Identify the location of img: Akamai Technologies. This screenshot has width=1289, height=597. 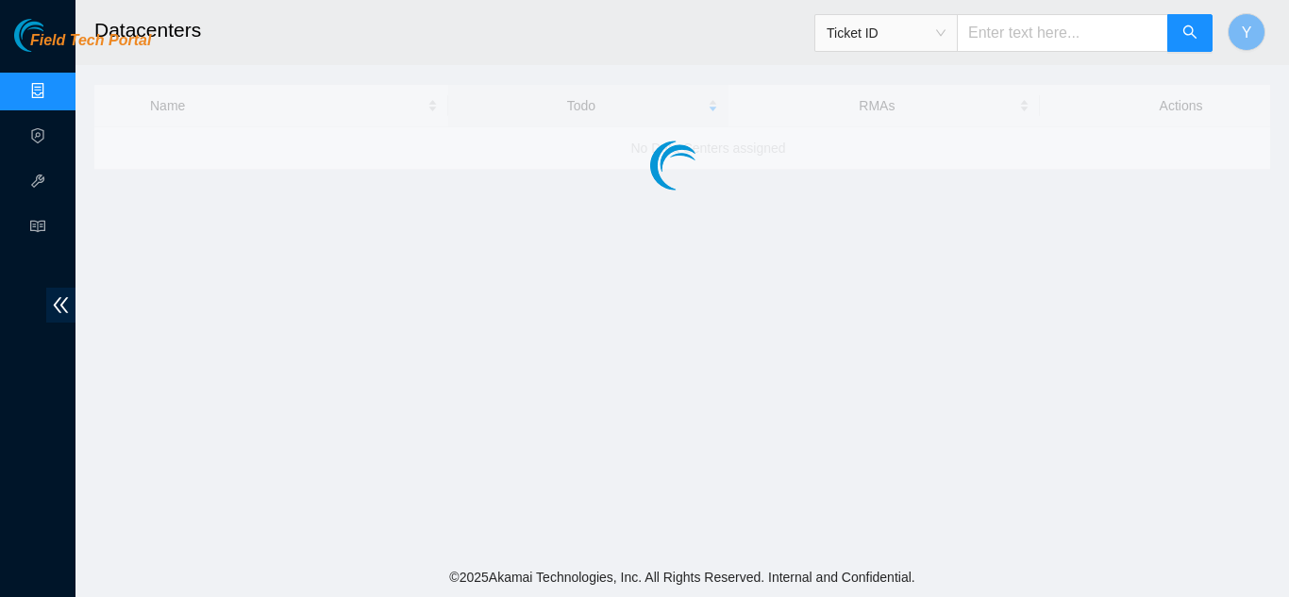
(55, 35).